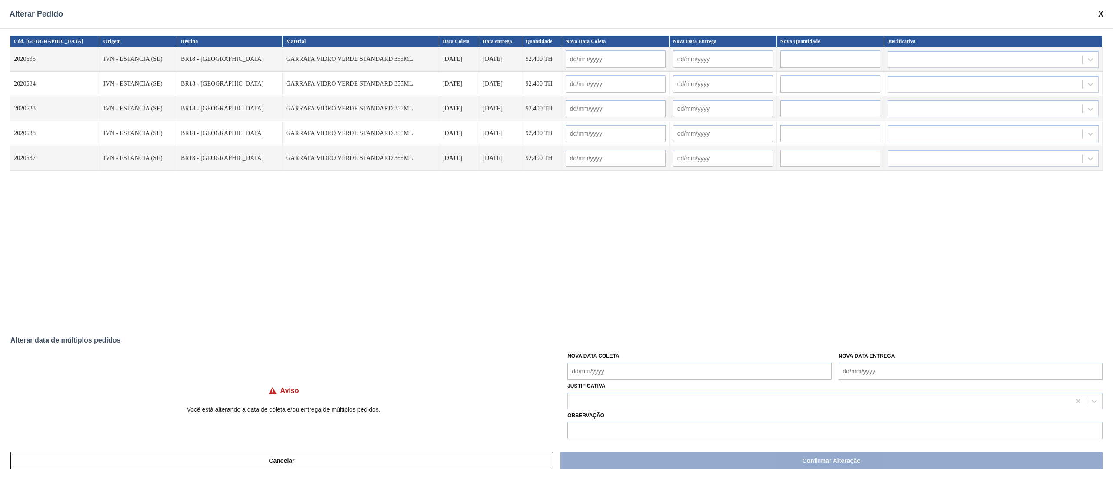 The width and height of the screenshot is (1113, 479). I want to click on th: Quantidade, so click(542, 41).